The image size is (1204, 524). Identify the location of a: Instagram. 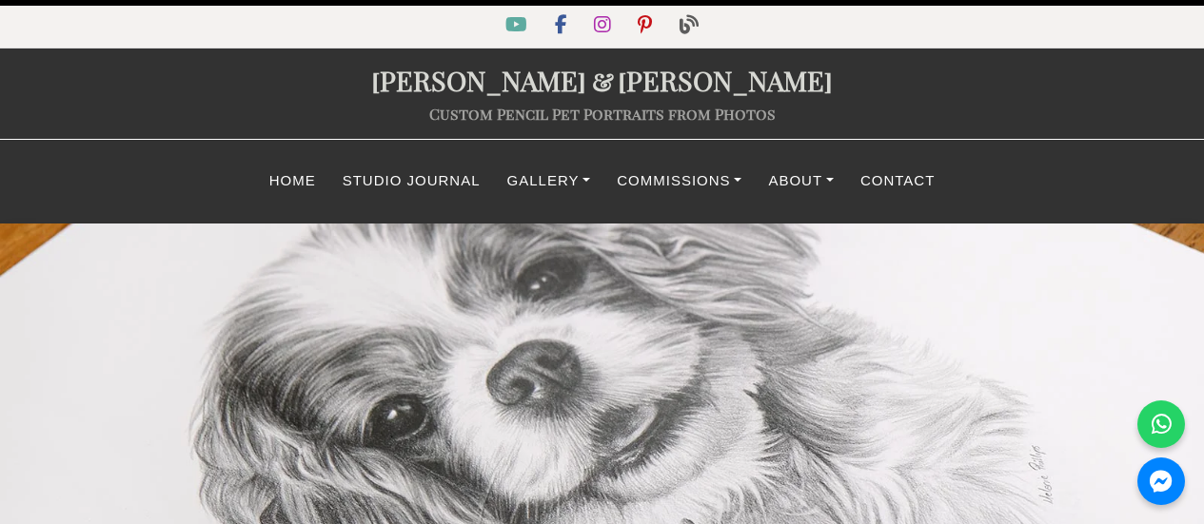
(604, 26).